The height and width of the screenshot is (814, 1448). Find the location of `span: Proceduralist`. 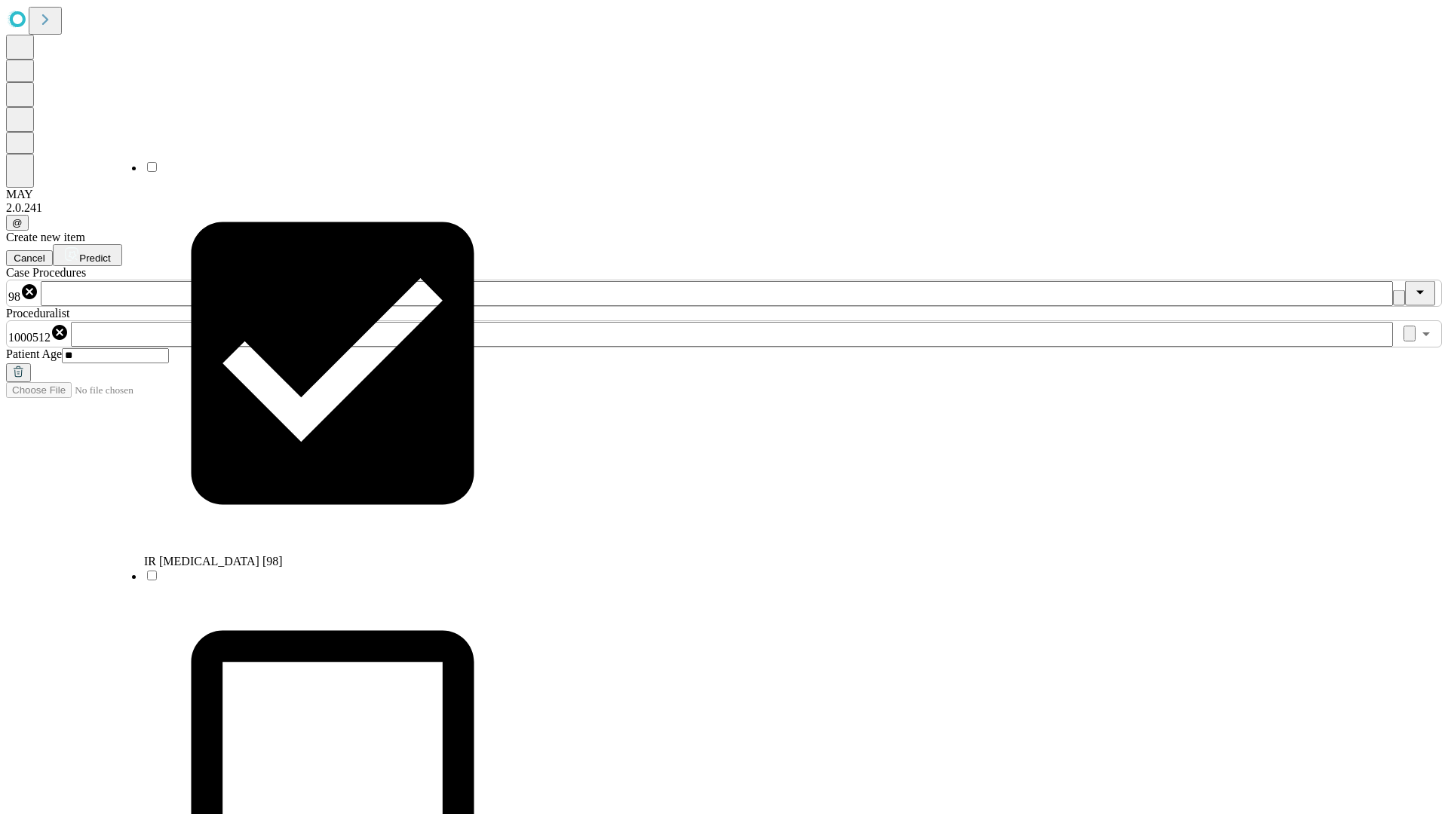

span: Proceduralist is located at coordinates (38, 313).